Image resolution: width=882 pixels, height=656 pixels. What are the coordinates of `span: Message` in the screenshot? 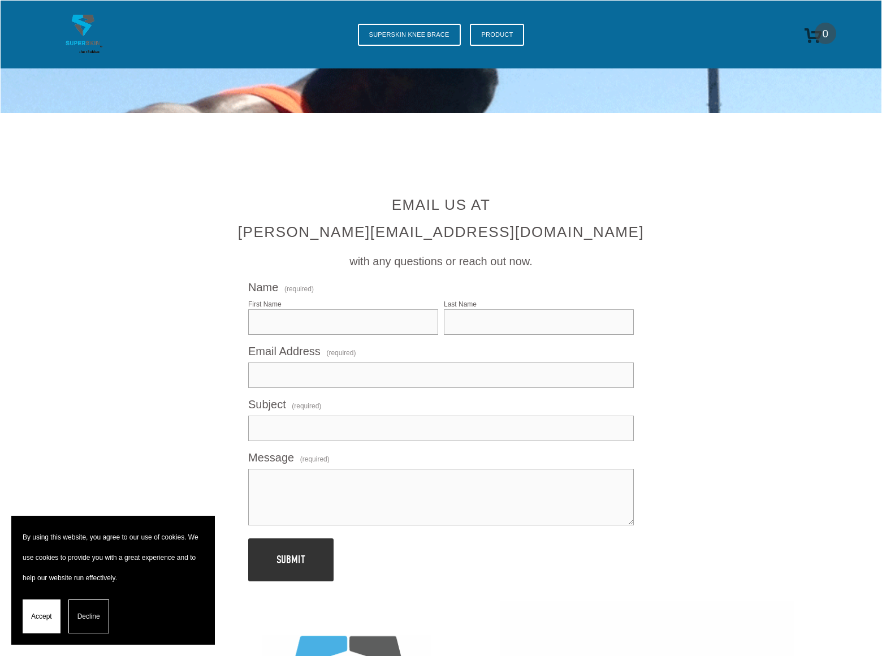 It's located at (271, 458).